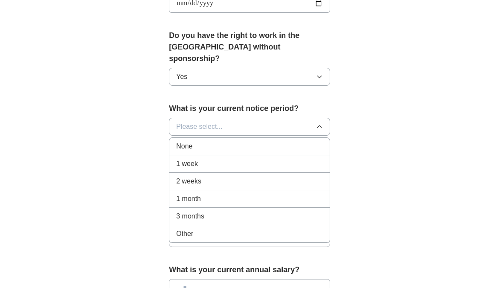 The image size is (499, 288). Describe the element at coordinates (189, 199) in the screenshot. I see `span: 1 month` at that location.